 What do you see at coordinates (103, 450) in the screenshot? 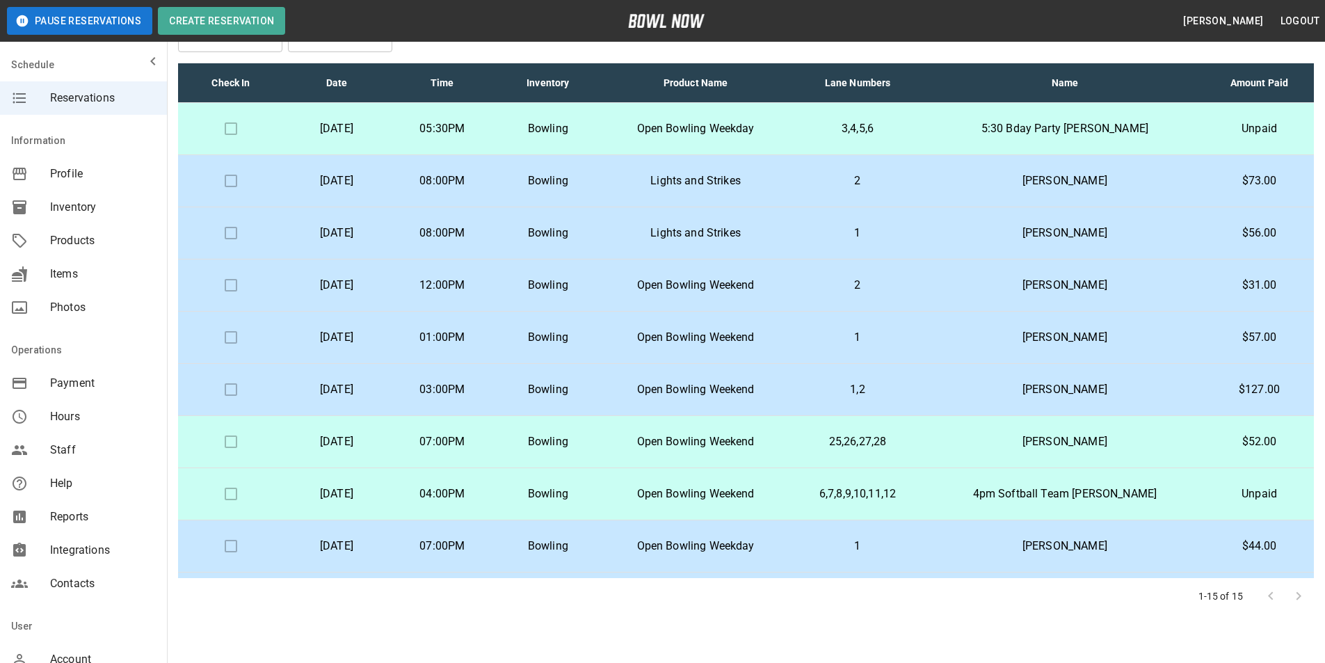
I see `span: Staff` at bounding box center [103, 450].